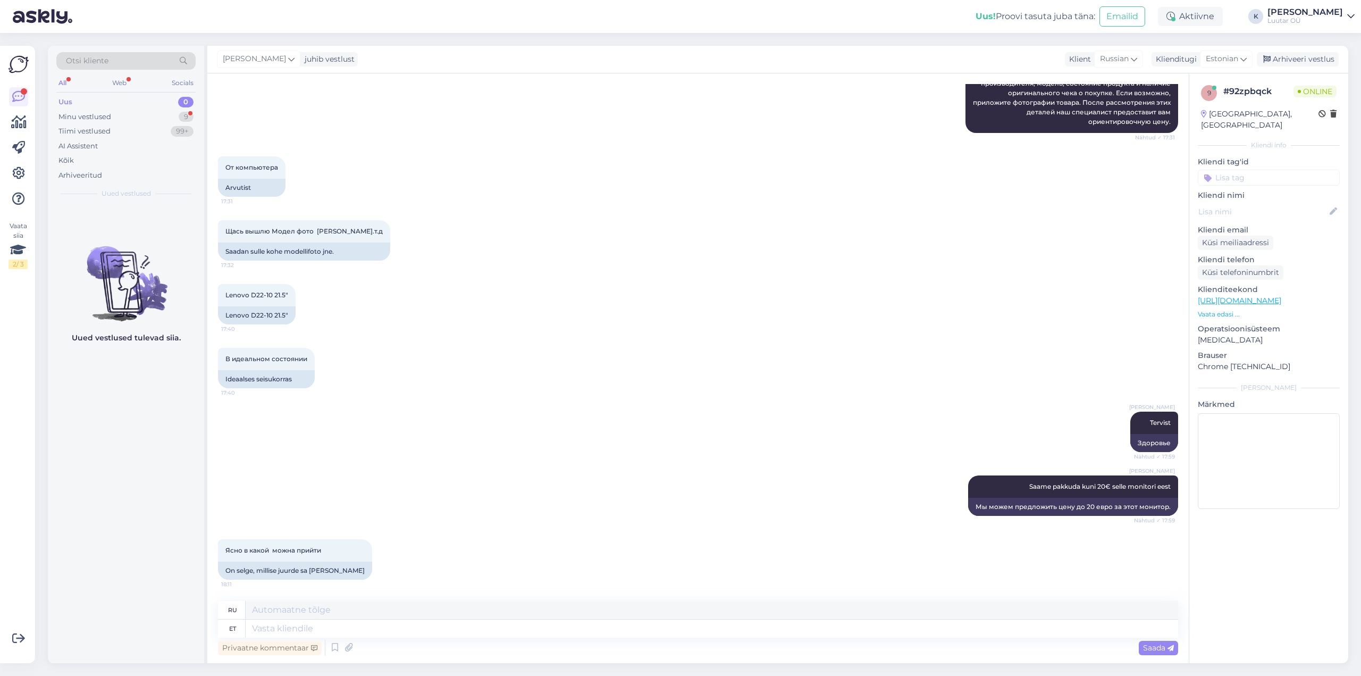  Describe the element at coordinates (65, 102) in the screenshot. I see `div: Uus` at that location.